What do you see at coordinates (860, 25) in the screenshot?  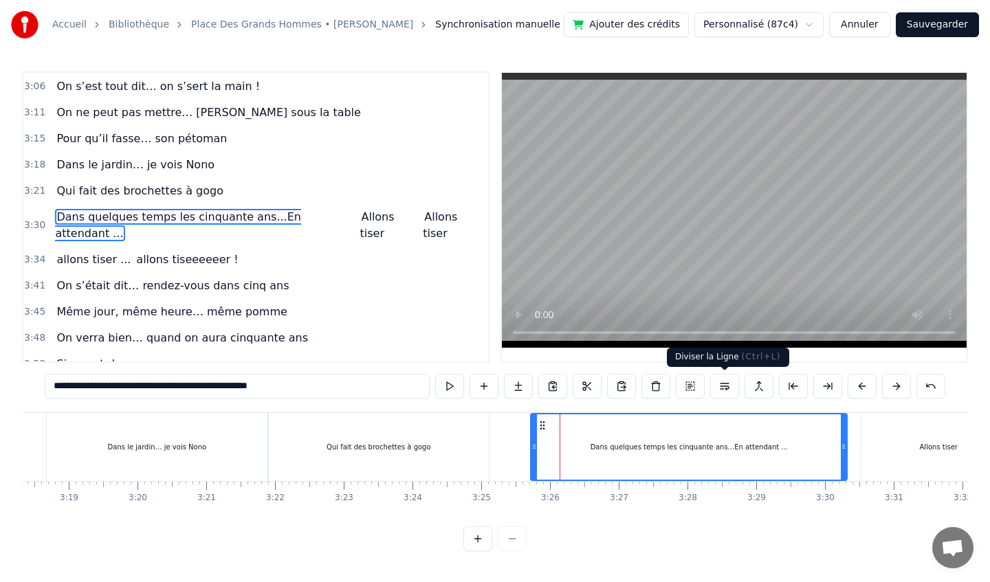 I see `button: Annuler` at bounding box center [860, 25].